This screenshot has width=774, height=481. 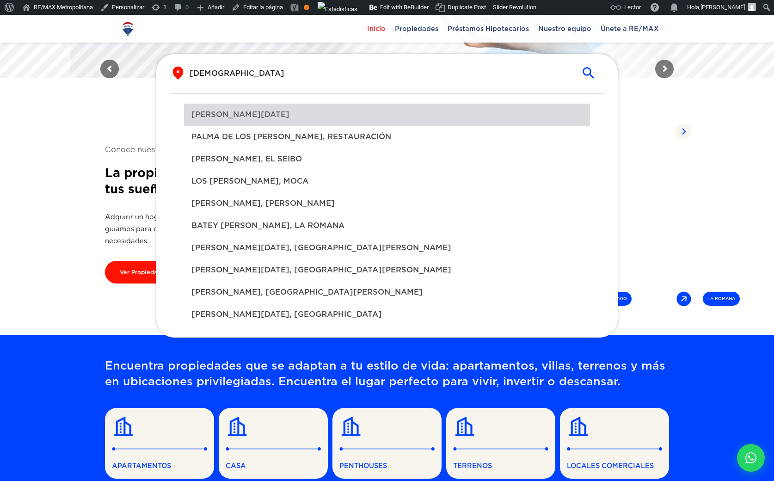 I want to click on span: Inicio, so click(x=376, y=29).